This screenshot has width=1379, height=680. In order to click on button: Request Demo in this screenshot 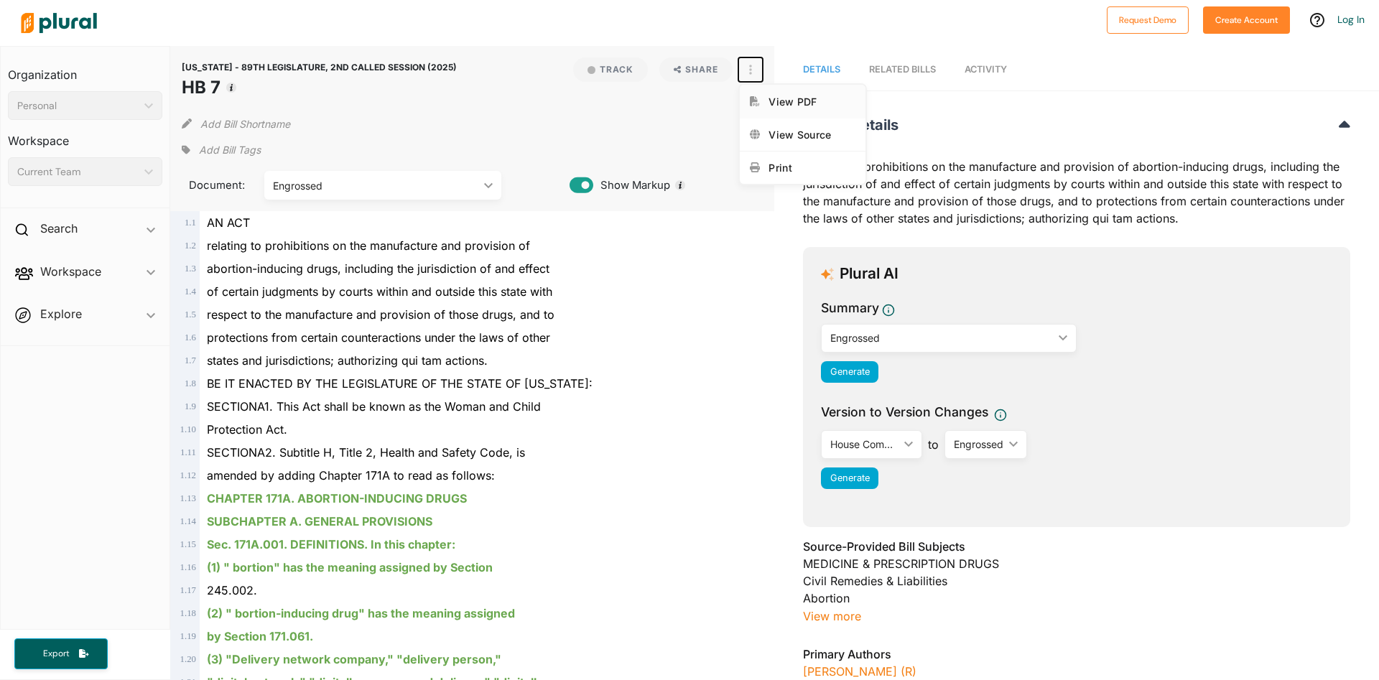, I will do `click(1148, 20)`.